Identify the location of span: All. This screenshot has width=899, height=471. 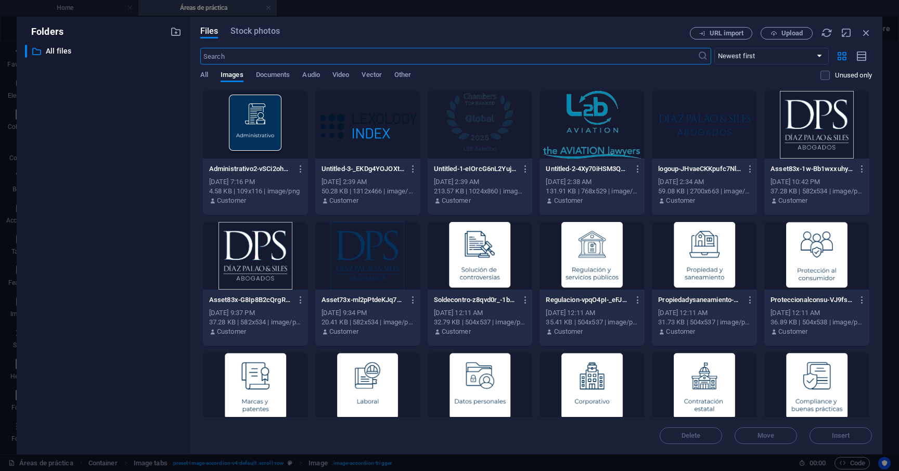
(204, 76).